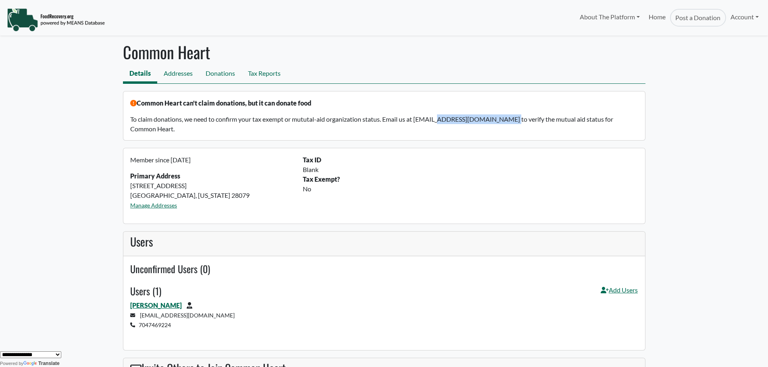 The height and width of the screenshot is (367, 768). Describe the element at coordinates (154, 205) in the screenshot. I see `a: Manage Addresses` at that location.